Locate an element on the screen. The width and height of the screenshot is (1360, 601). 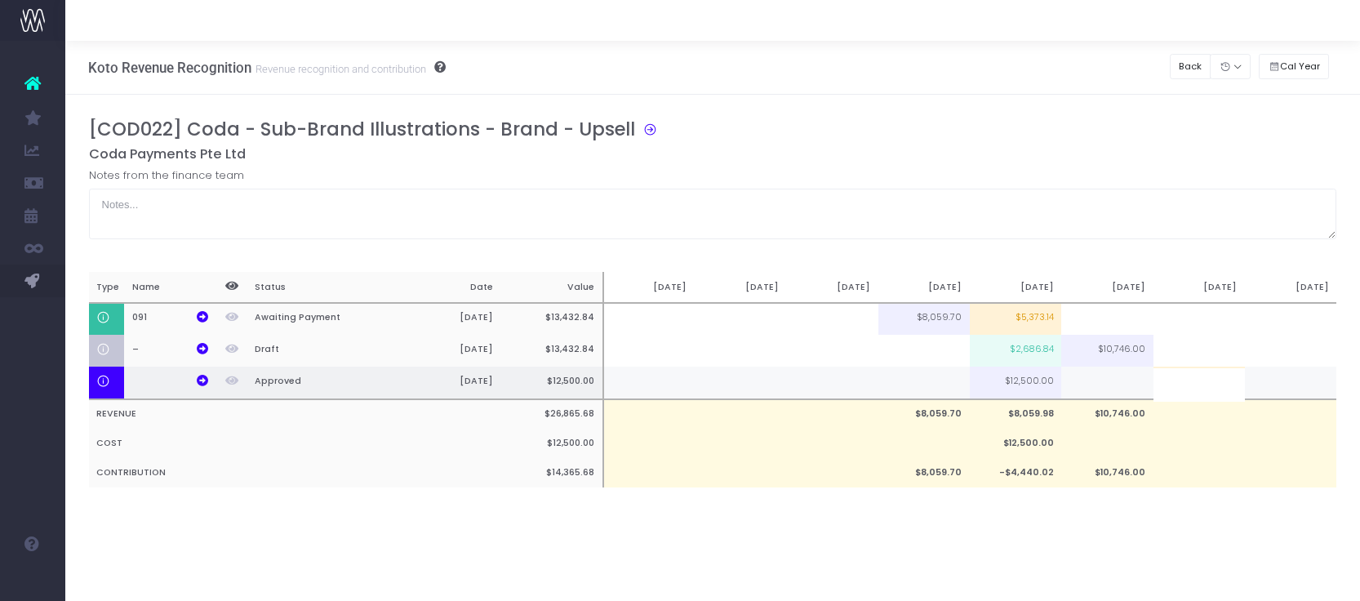
th: Type is located at coordinates (107, 287).